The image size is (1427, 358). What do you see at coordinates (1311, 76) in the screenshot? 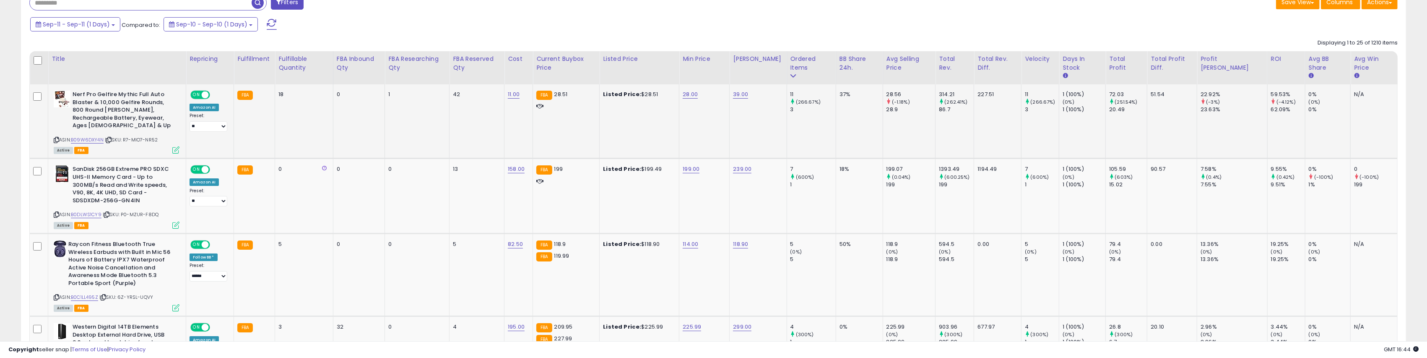
I see `small: Avg BB Share.` at bounding box center [1311, 76].